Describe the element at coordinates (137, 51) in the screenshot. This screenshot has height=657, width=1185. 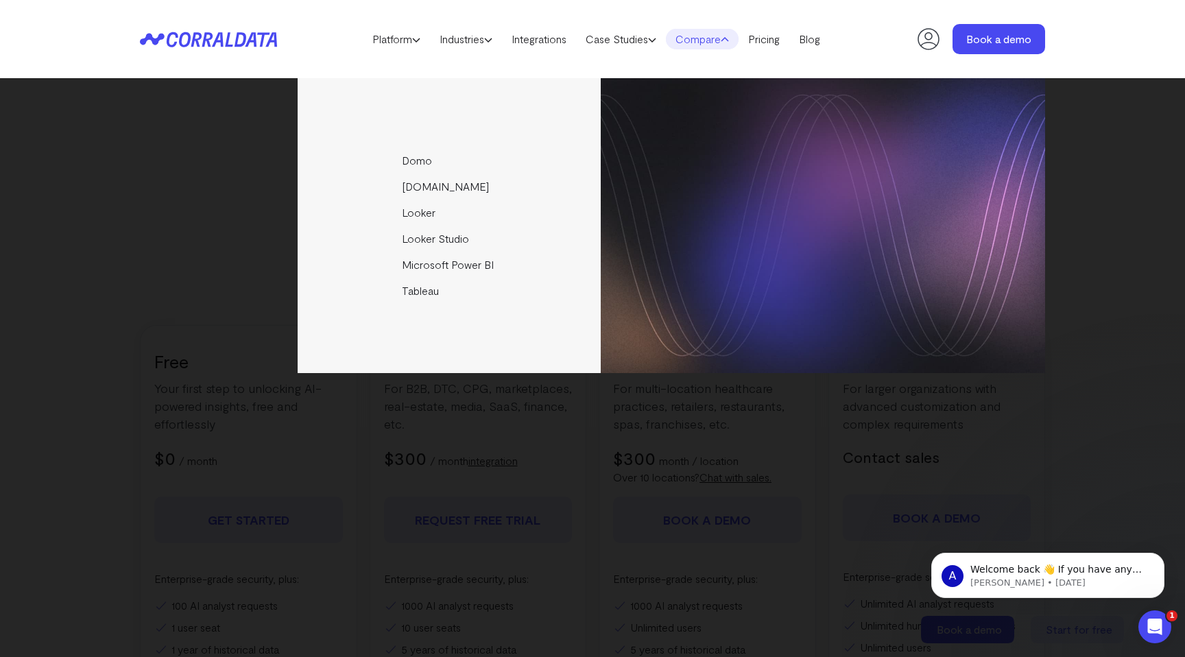
I see `div: message notification from Alex, 2d ago. Welcome back 👋 If you have any questions about our pricin...` at that location.